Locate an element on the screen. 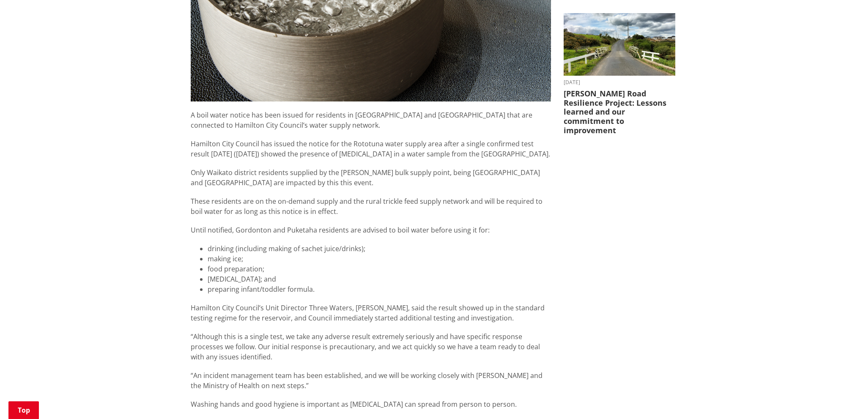  img: PR-21222 Huia Road Relience Munro Road Bridge is located at coordinates (620, 44).